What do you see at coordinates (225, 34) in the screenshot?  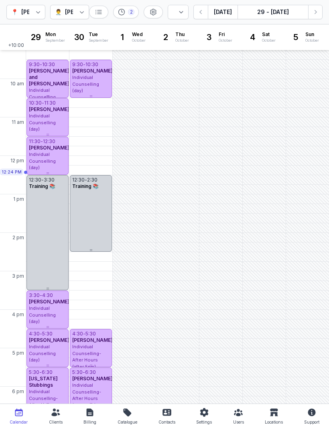 I see `span: Fri` at bounding box center [225, 34].